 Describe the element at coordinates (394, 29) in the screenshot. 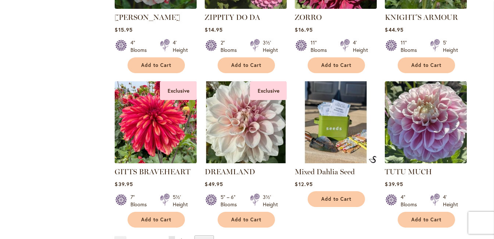

I see `span: $44.95` at that location.